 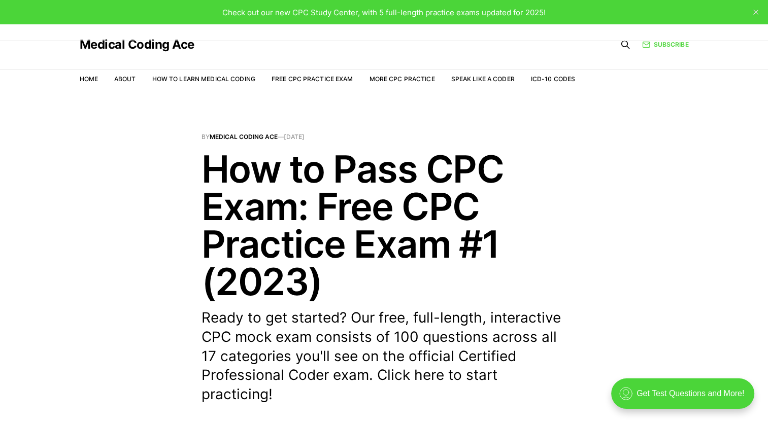 What do you see at coordinates (89, 79) in the screenshot?
I see `a: Home` at bounding box center [89, 79].